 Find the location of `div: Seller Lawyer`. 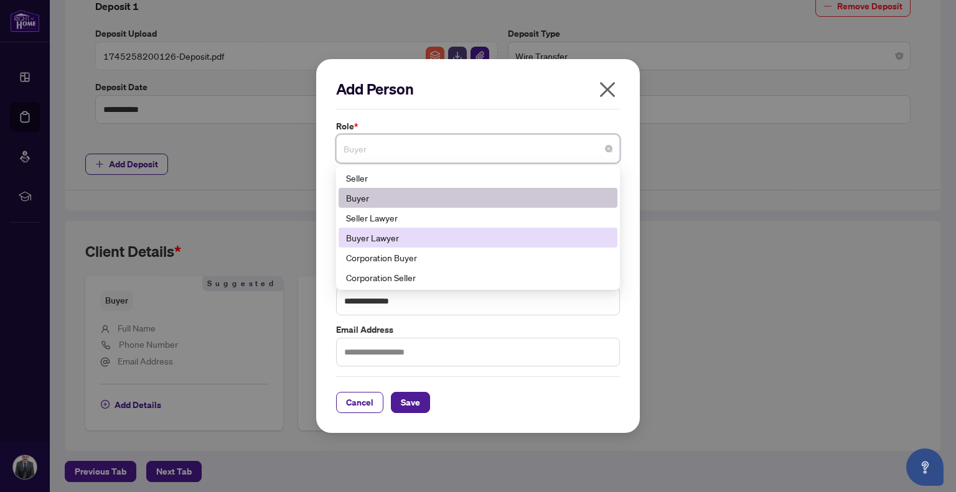

div: Seller Lawyer is located at coordinates (478, 218).